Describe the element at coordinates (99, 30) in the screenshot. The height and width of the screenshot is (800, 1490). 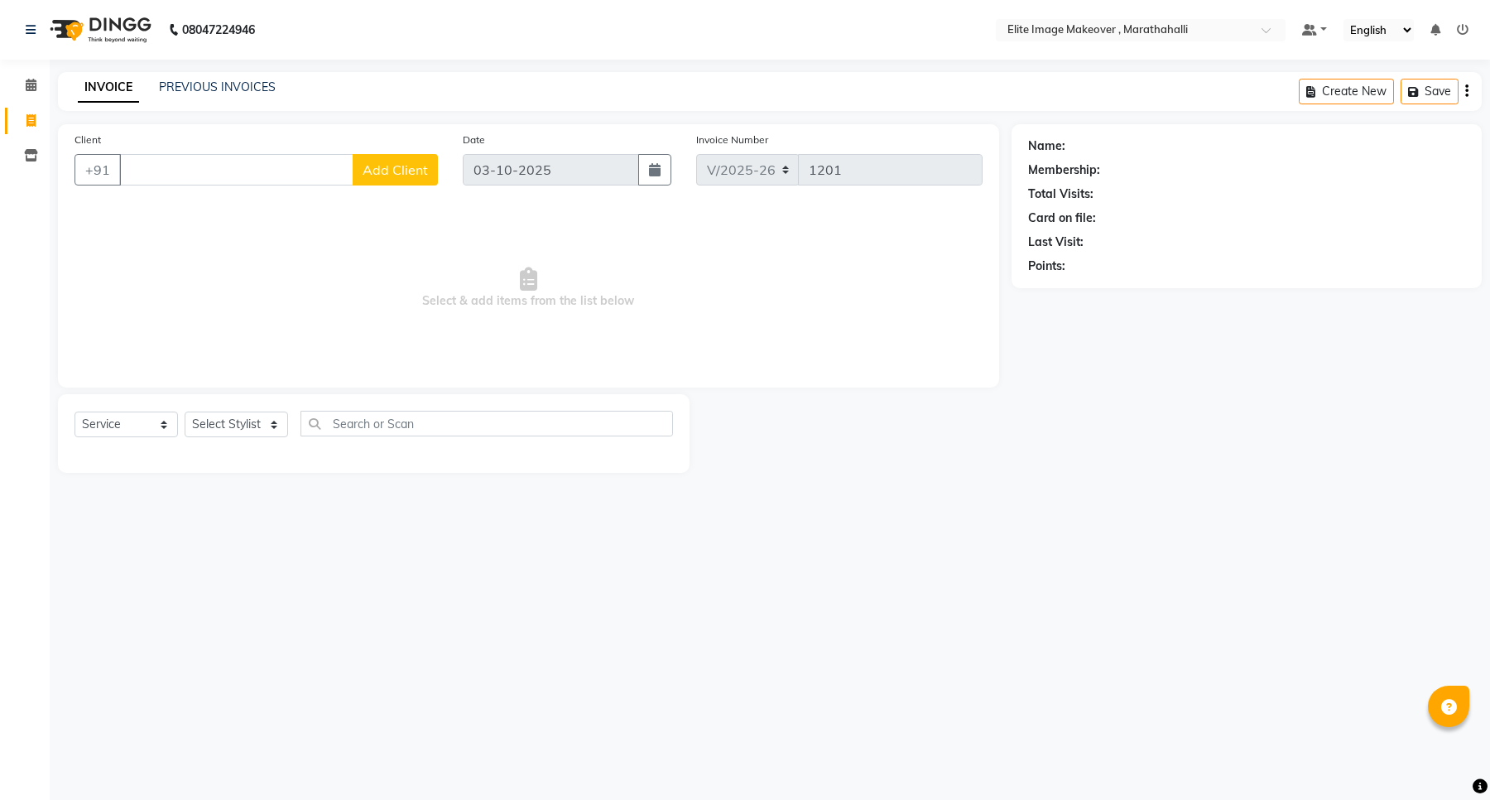
I see `img: logo` at that location.